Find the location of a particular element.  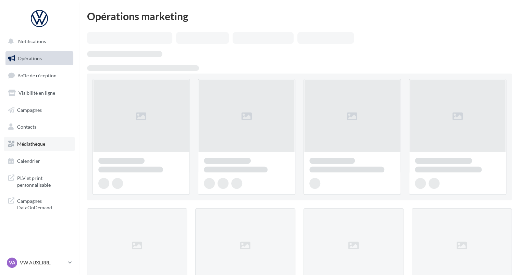

button: Notifications is located at coordinates (38, 41).